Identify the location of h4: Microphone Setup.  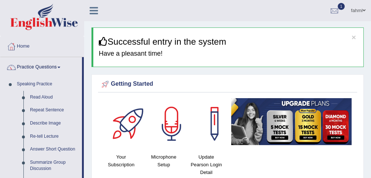
(164, 161).